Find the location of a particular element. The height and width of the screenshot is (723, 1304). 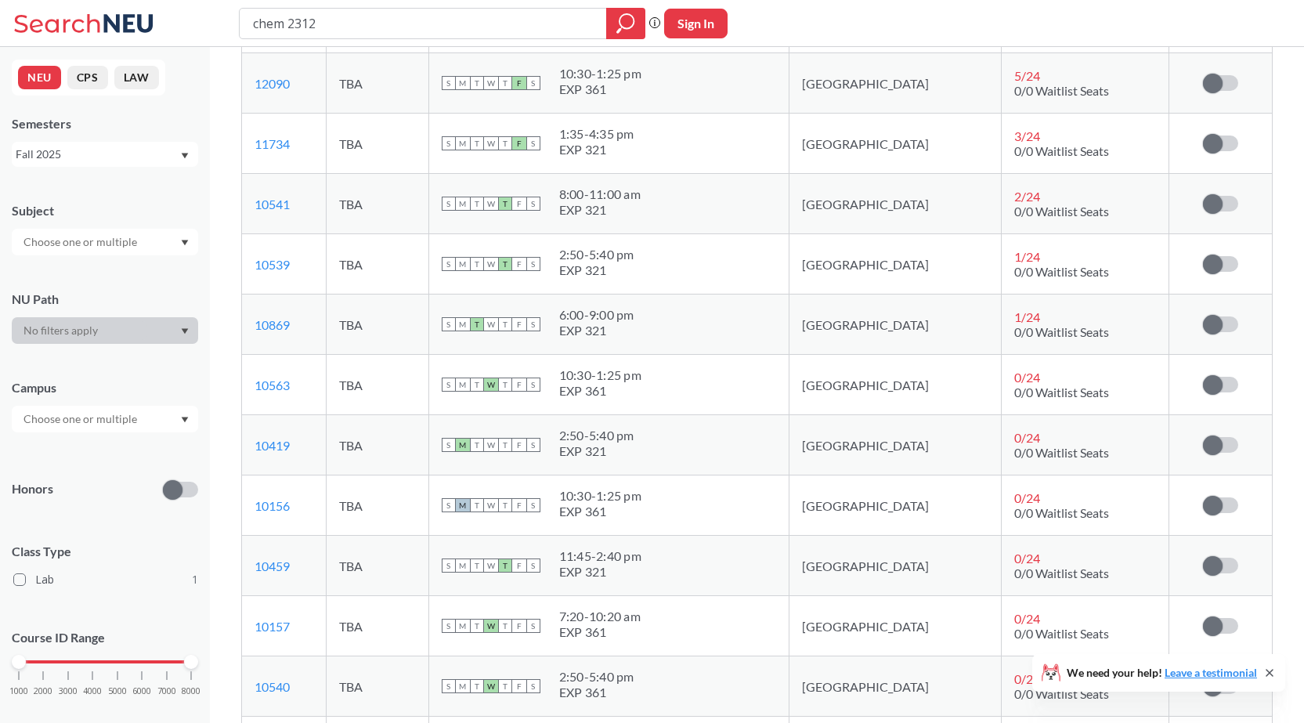

span: 5000 is located at coordinates (117, 691).